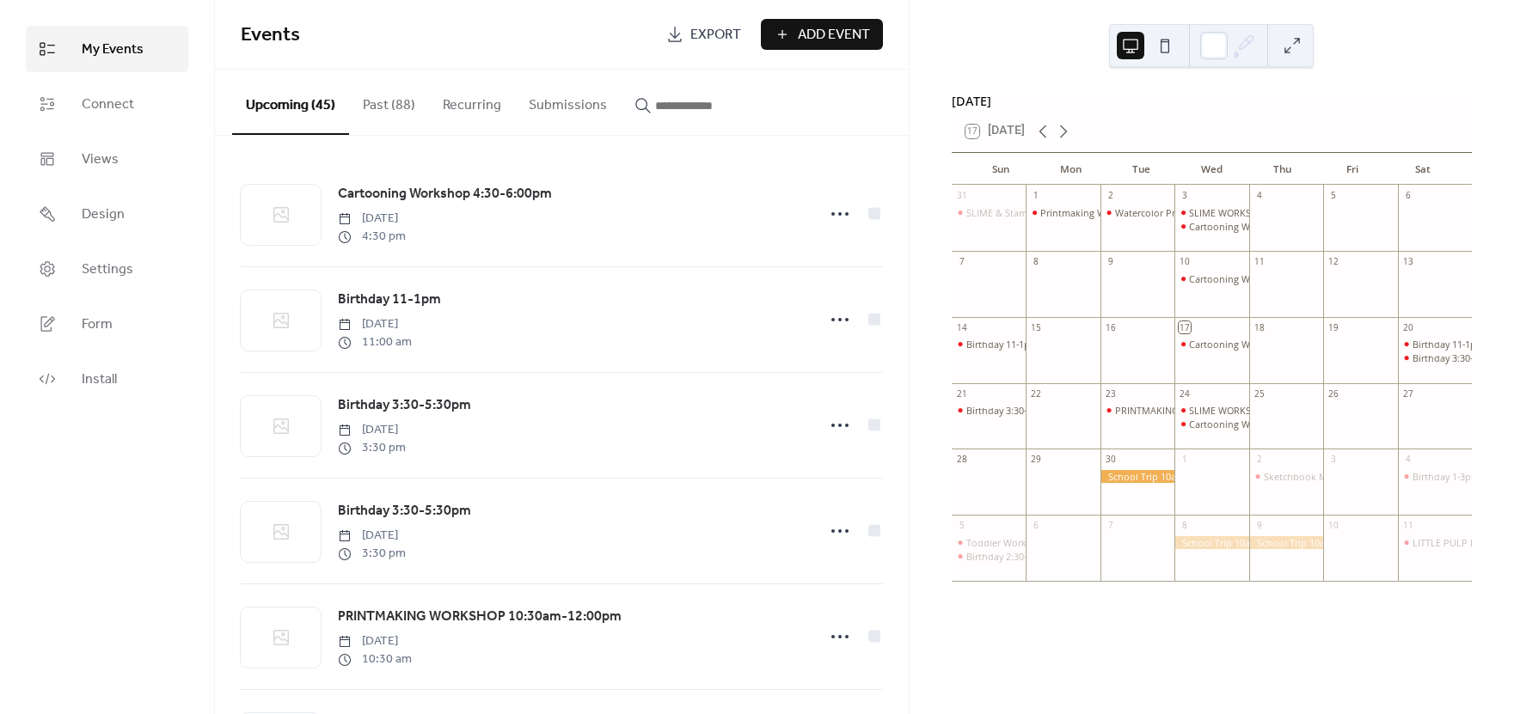 This screenshot has height=714, width=1514. What do you see at coordinates (375, 659) in the screenshot?
I see `span: 10:30 am` at bounding box center [375, 659].